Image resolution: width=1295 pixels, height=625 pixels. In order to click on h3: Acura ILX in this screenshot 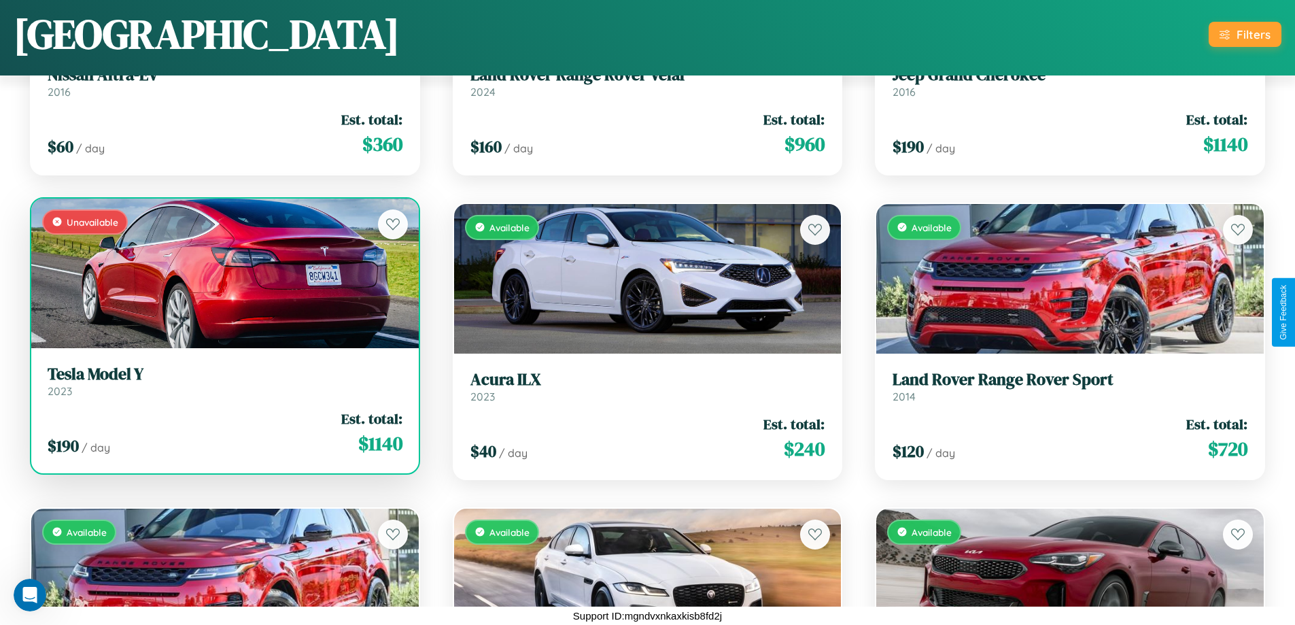, I will do `click(648, 379)`.